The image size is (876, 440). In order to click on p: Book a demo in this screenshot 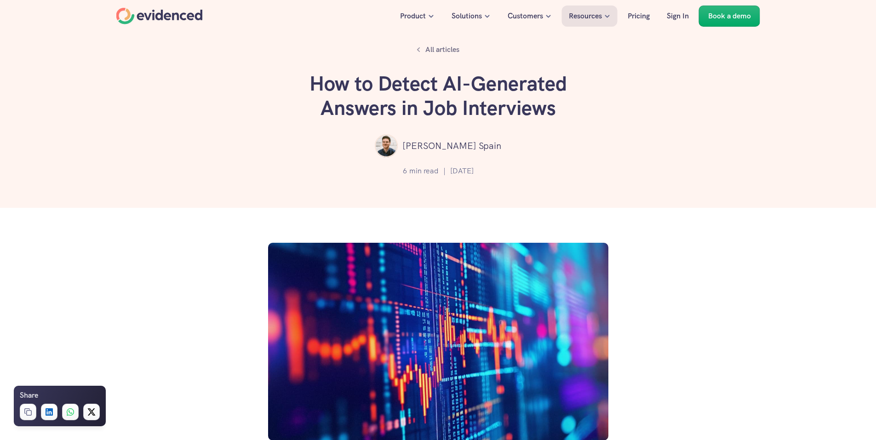, I will do `click(729, 16)`.